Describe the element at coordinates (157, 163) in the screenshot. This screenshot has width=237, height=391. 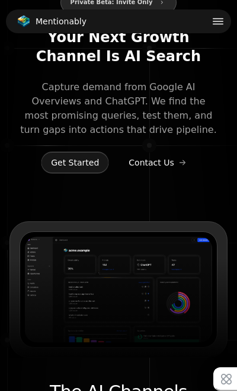
I see `a: Contact Us` at that location.